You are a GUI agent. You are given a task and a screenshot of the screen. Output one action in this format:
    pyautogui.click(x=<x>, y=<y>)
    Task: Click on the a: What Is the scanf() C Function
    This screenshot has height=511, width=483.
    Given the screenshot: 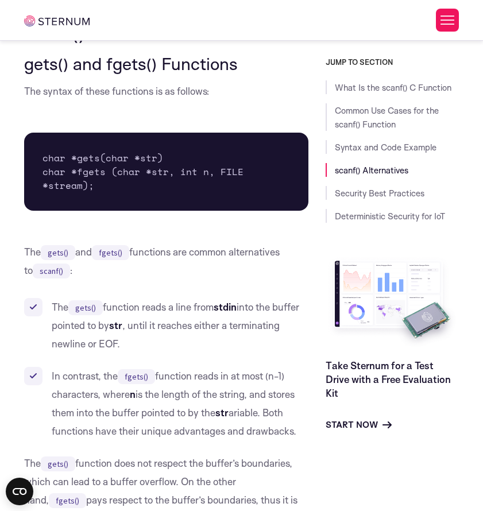 What is the action you would take?
    pyautogui.click(x=393, y=87)
    